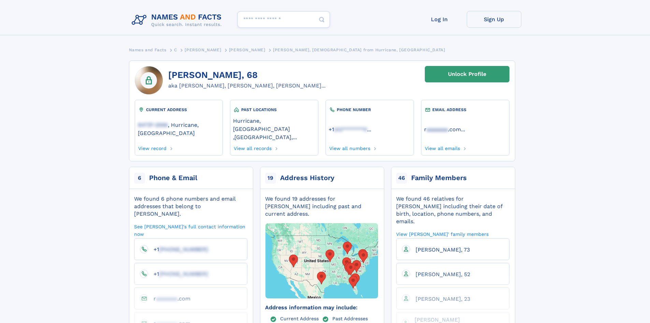  What do you see at coordinates (350, 318) in the screenshot?
I see `a: Past Addresses` at bounding box center [350, 318].